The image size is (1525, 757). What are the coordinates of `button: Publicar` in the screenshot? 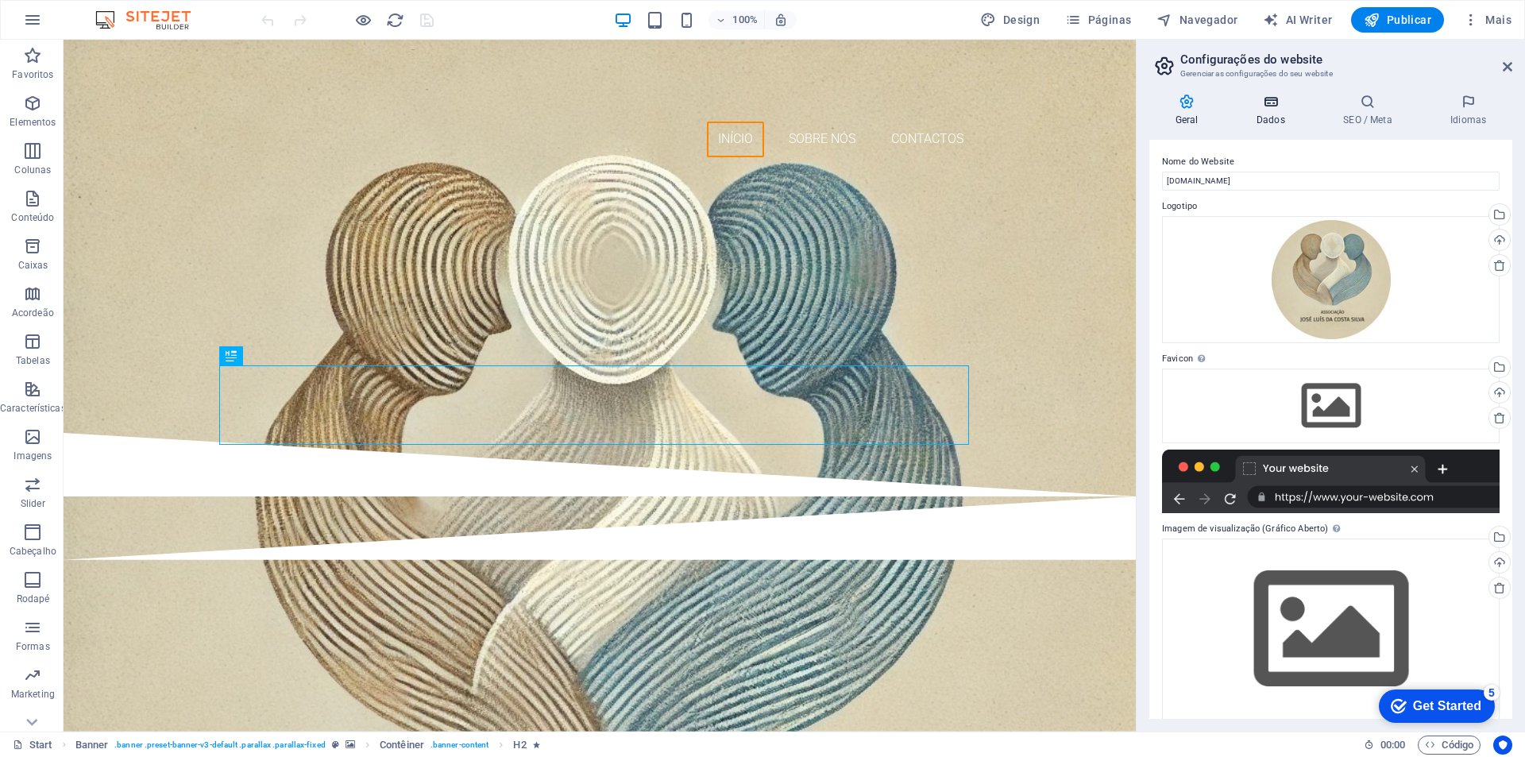 It's located at (1397, 20).